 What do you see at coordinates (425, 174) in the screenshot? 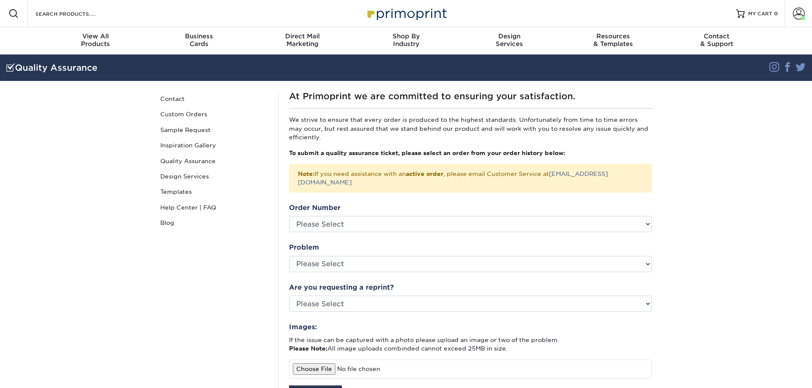
I see `b: active order` at bounding box center [425, 174].